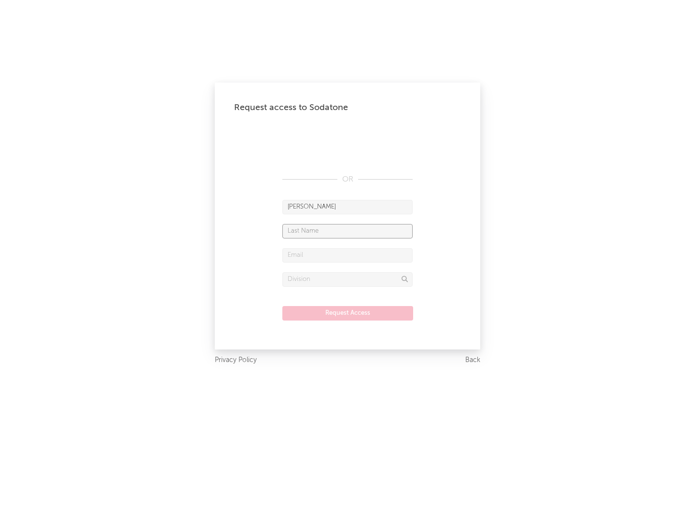 This screenshot has height=531, width=695. Describe the element at coordinates (347, 108) in the screenshot. I see `div: Request access to Sodatone` at that location.